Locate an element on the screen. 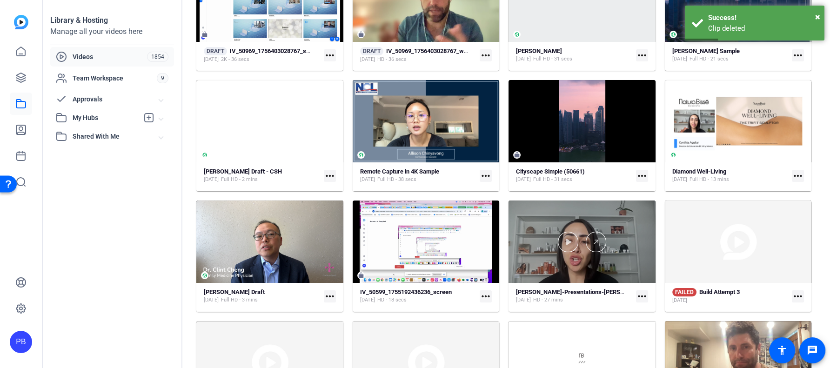 The height and width of the screenshot is (368, 830). span: Full HD - 38 secs is located at coordinates (397, 180).